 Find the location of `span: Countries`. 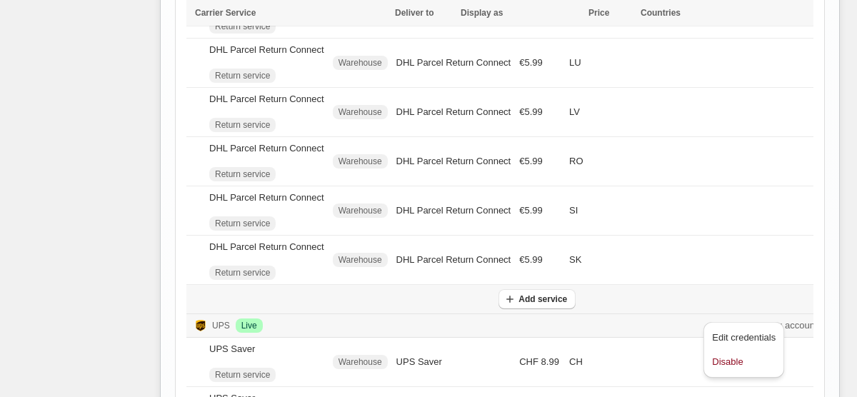

span: Countries is located at coordinates (660, 13).